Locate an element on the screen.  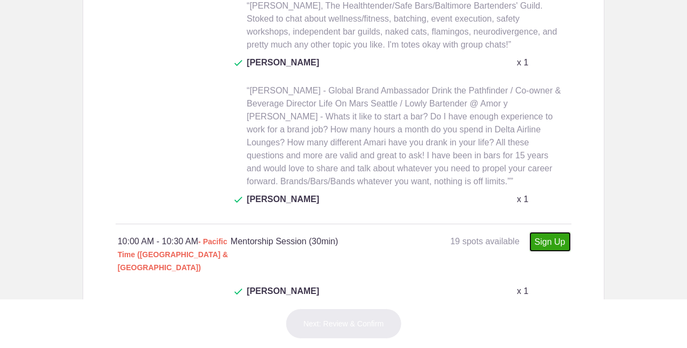
span: 19 spots available is located at coordinates (485, 241).